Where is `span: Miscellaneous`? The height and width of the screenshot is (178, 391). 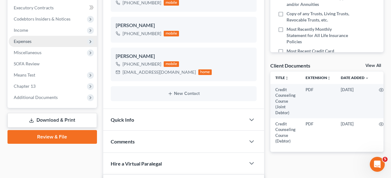 span: Miscellaneous is located at coordinates (27, 52).